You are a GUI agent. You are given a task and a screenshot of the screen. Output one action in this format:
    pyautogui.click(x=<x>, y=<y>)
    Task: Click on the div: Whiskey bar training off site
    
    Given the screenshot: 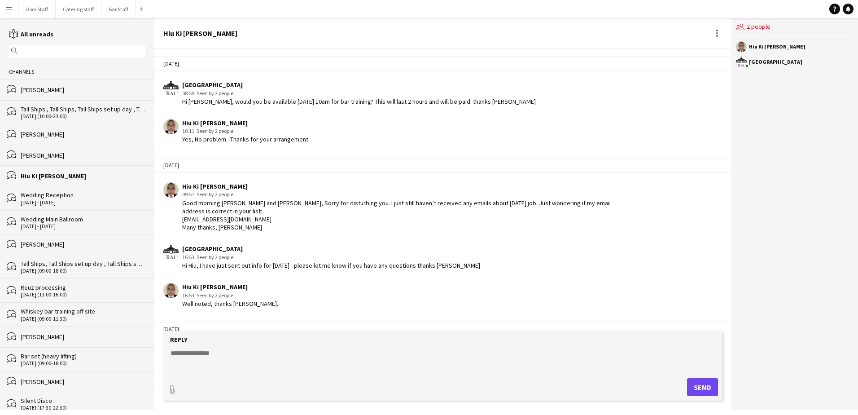 What is the action you would take?
    pyautogui.click(x=83, y=311)
    